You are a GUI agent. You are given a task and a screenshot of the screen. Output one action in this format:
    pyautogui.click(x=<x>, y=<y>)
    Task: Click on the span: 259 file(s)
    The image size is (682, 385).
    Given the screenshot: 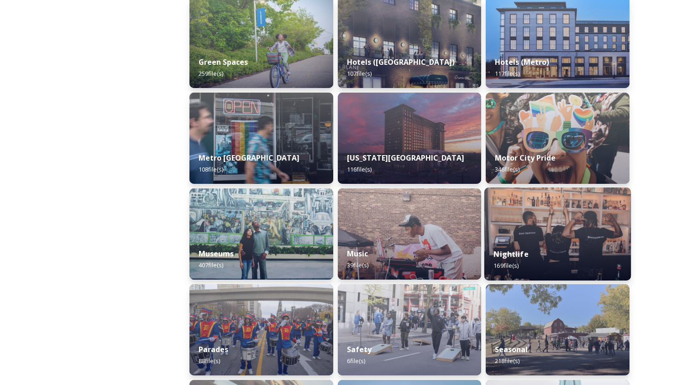 What is the action you would take?
    pyautogui.click(x=211, y=73)
    